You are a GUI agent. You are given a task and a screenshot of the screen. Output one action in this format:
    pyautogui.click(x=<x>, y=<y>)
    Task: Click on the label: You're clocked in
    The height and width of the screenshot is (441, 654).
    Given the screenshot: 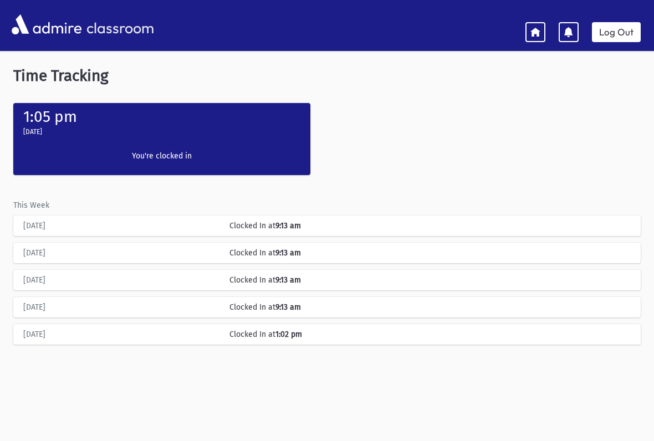 What is the action you would take?
    pyautogui.click(x=162, y=156)
    